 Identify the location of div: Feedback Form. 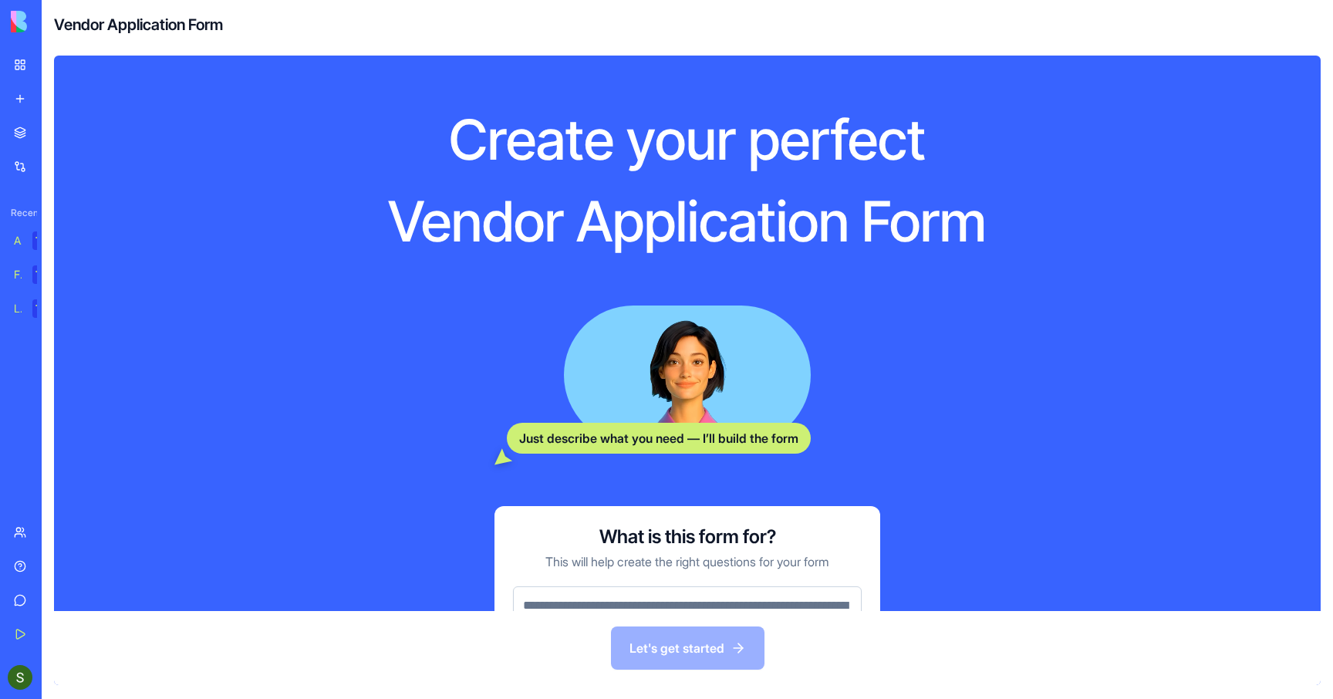
(18, 275).